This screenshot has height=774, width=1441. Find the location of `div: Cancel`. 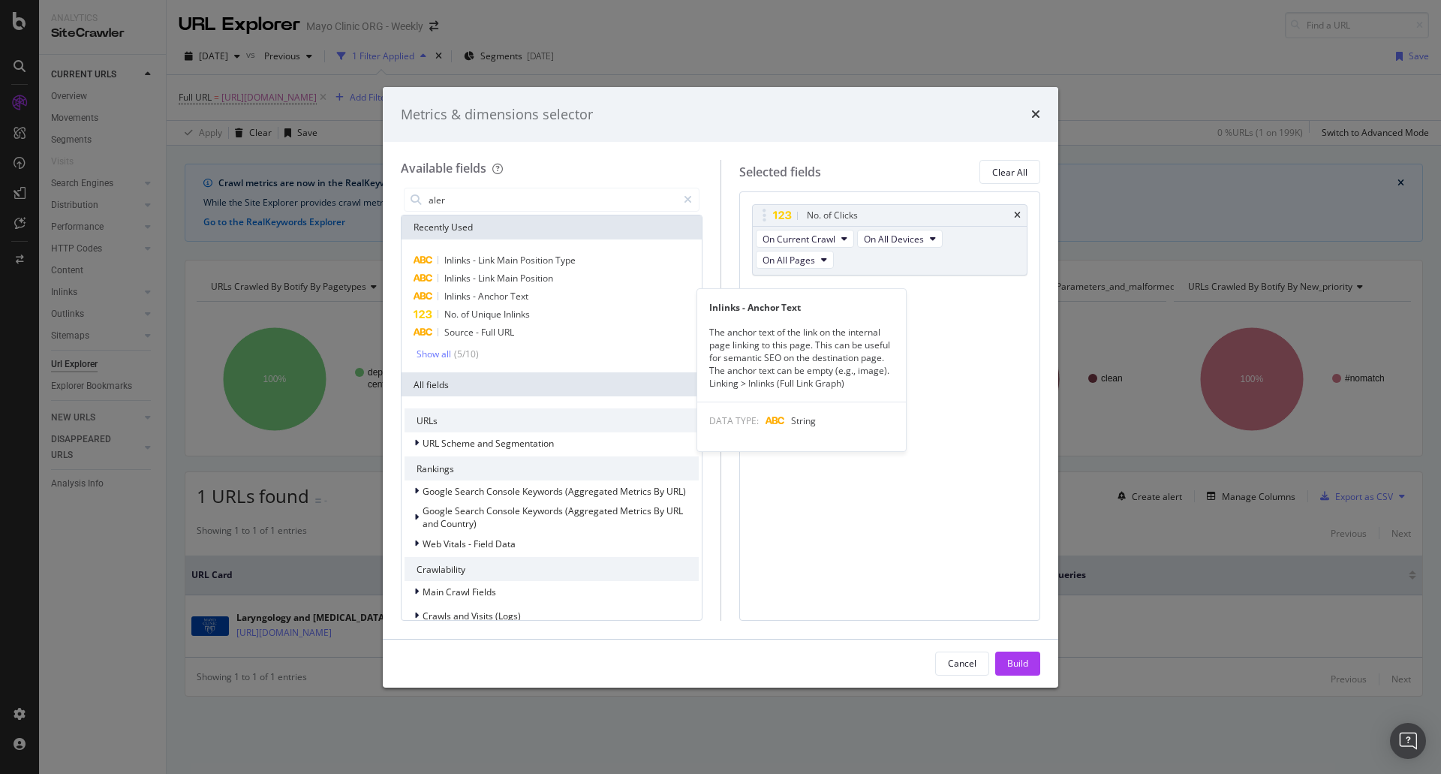

div: Cancel is located at coordinates (962, 663).